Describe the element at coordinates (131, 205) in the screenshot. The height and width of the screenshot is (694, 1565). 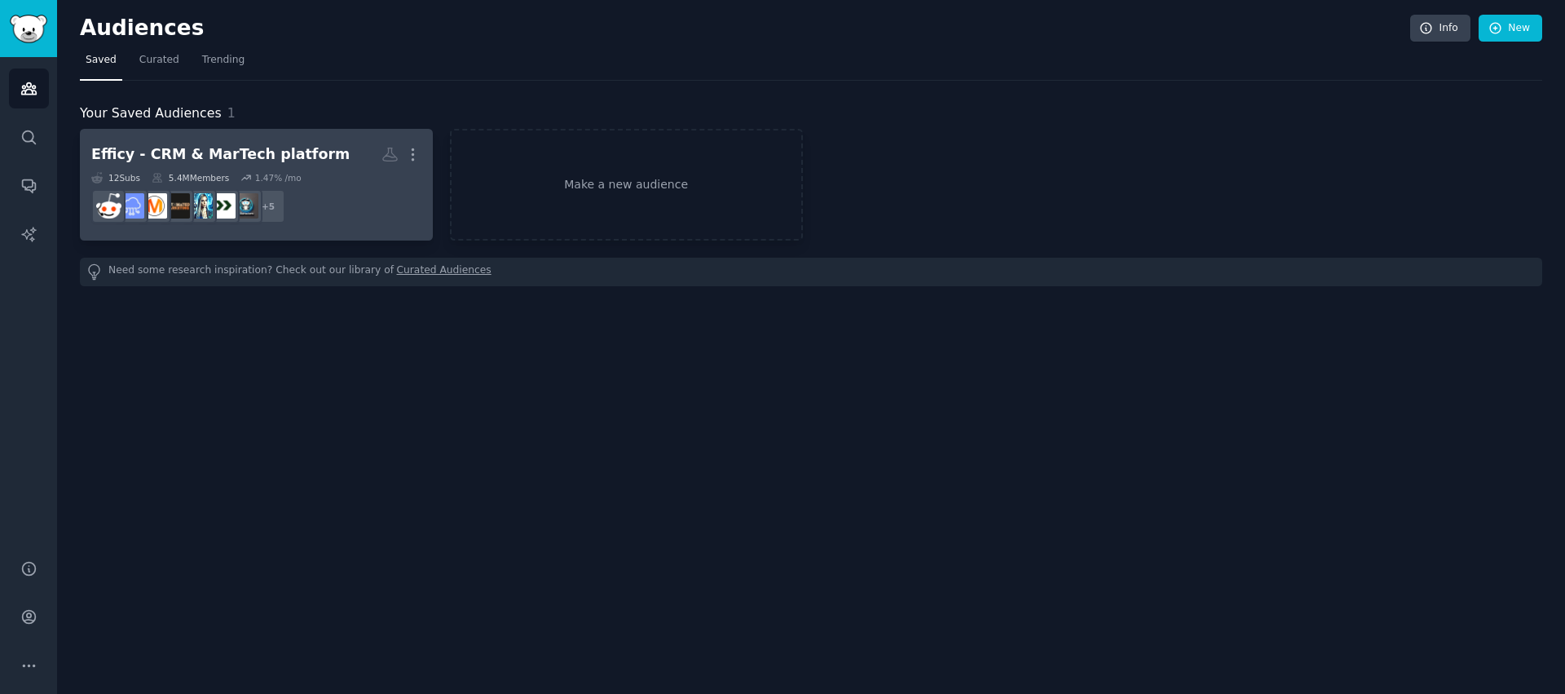
I see `img: SaaS` at that location.